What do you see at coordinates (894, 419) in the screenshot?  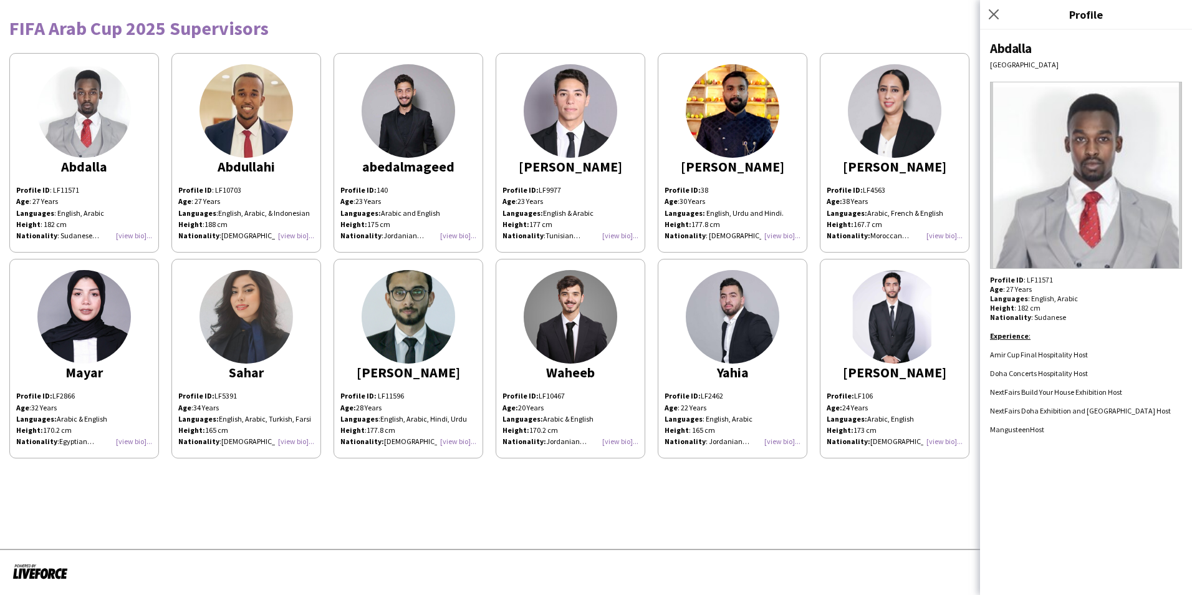 I see `p: Arabic, English 173 cm` at bounding box center [894, 419].